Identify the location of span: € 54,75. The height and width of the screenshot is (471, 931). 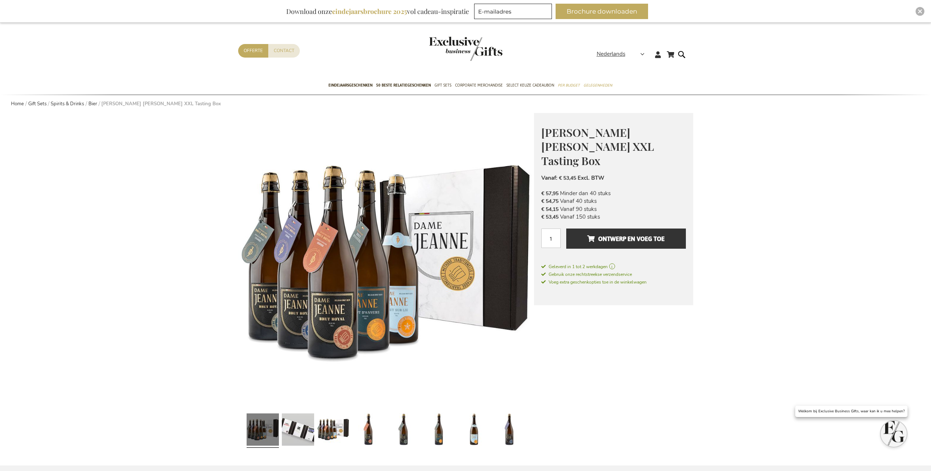
(550, 201).